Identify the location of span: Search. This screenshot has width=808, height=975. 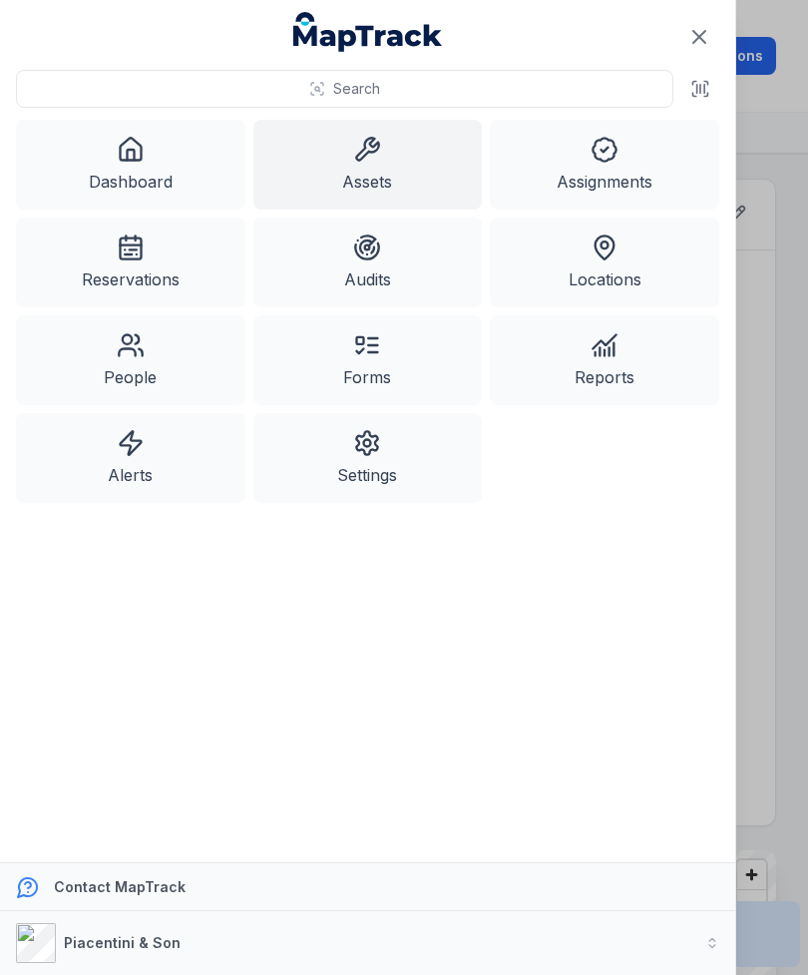
(356, 89).